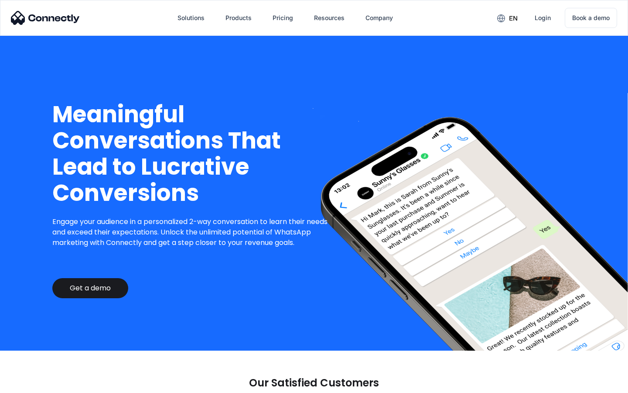  I want to click on img: Connectly Logo, so click(45, 18).